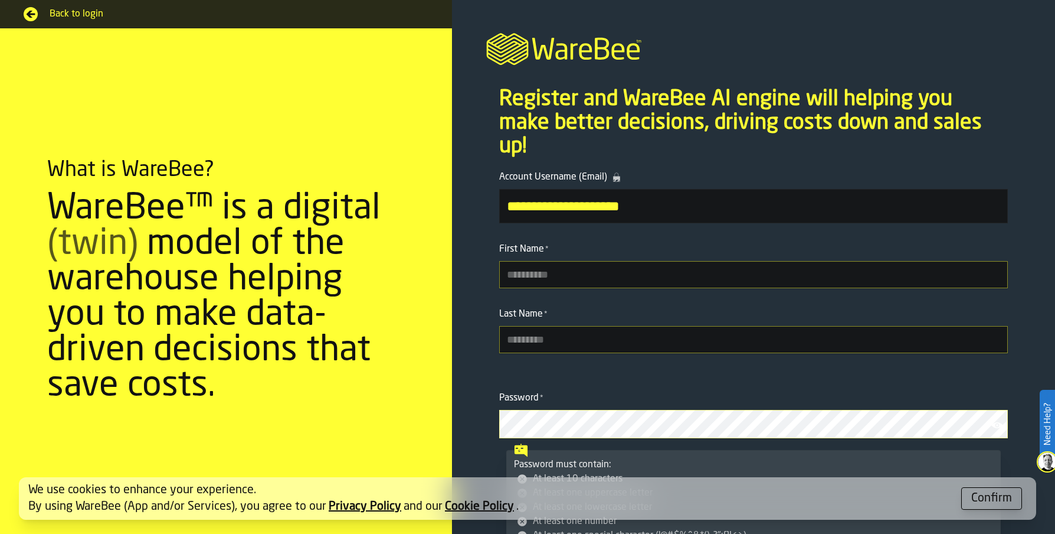 The image size is (1055, 534). What do you see at coordinates (999, 425) in the screenshot?
I see `button: button-toolbar-Password` at bounding box center [999, 425].